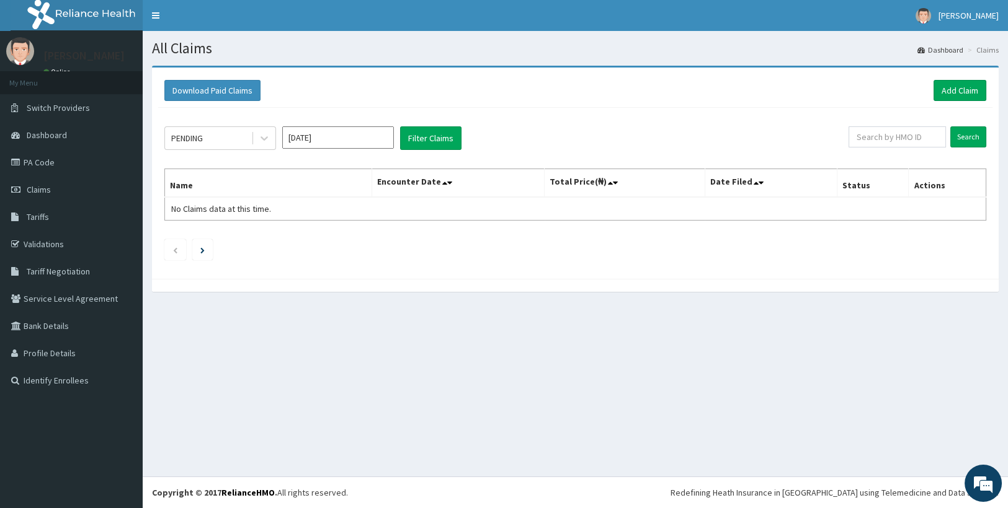 The width and height of the screenshot is (1008, 508). Describe the element at coordinates (430, 138) in the screenshot. I see `button: Filter Claims` at that location.